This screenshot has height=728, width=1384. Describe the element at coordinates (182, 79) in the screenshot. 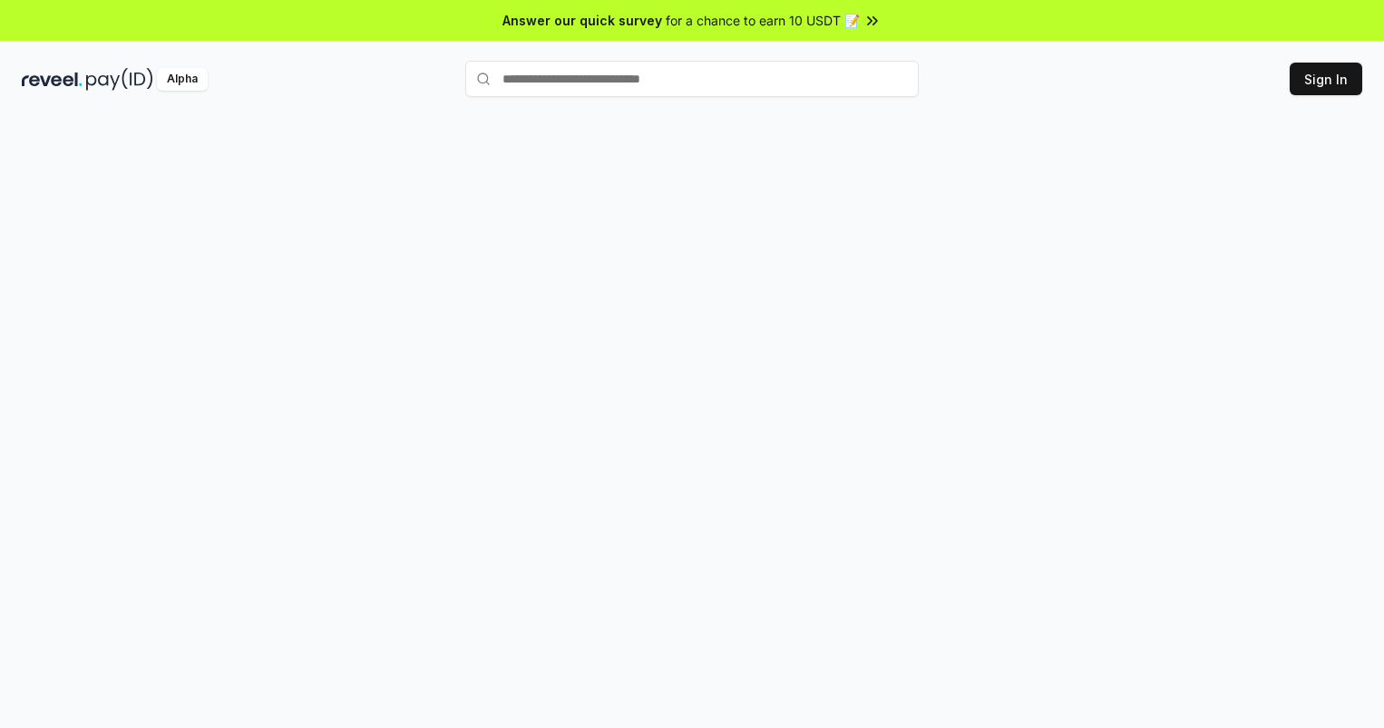

I see `div: Alpha` at that location.